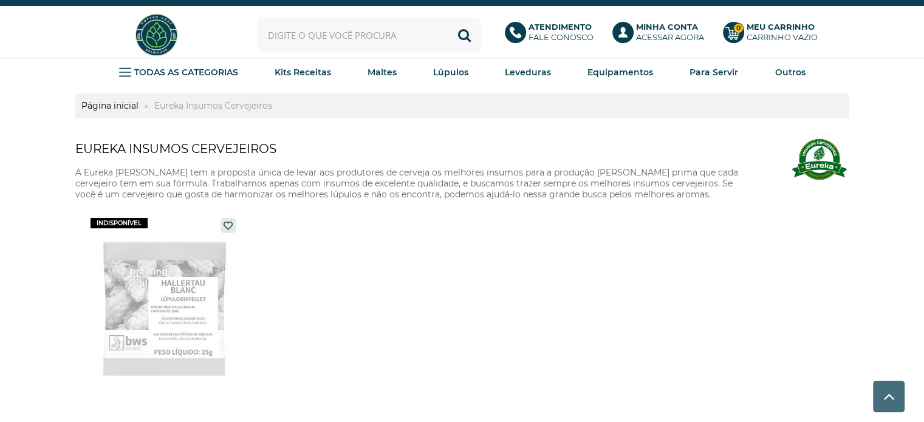 The height and width of the screenshot is (422, 924). Describe the element at coordinates (110, 106) in the screenshot. I see `a: Página inicial` at that location.